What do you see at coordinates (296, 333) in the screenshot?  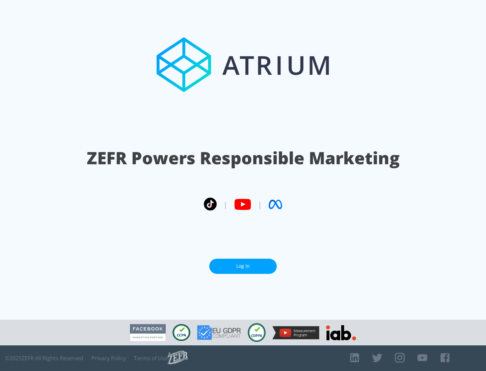 I see `img: YouTube Measurement Program` at bounding box center [296, 333].